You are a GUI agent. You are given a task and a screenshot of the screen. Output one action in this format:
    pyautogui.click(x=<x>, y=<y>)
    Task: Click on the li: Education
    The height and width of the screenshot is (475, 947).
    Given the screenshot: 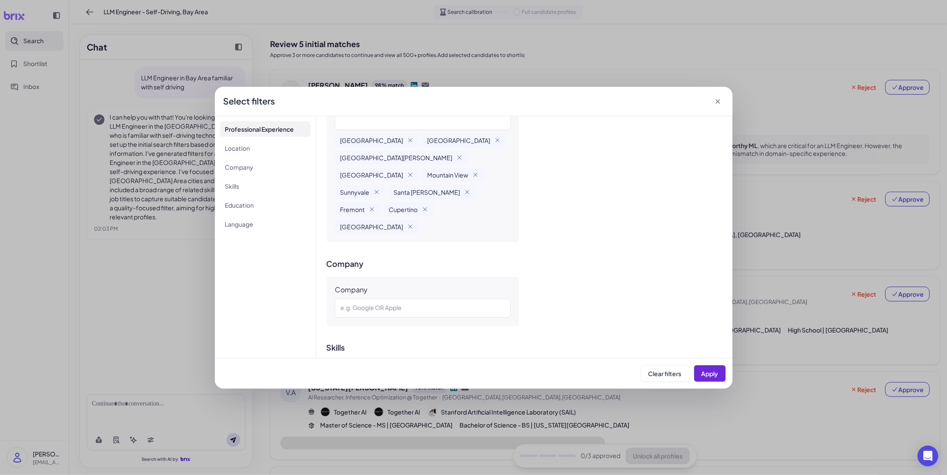 What is the action you would take?
    pyautogui.click(x=265, y=205)
    